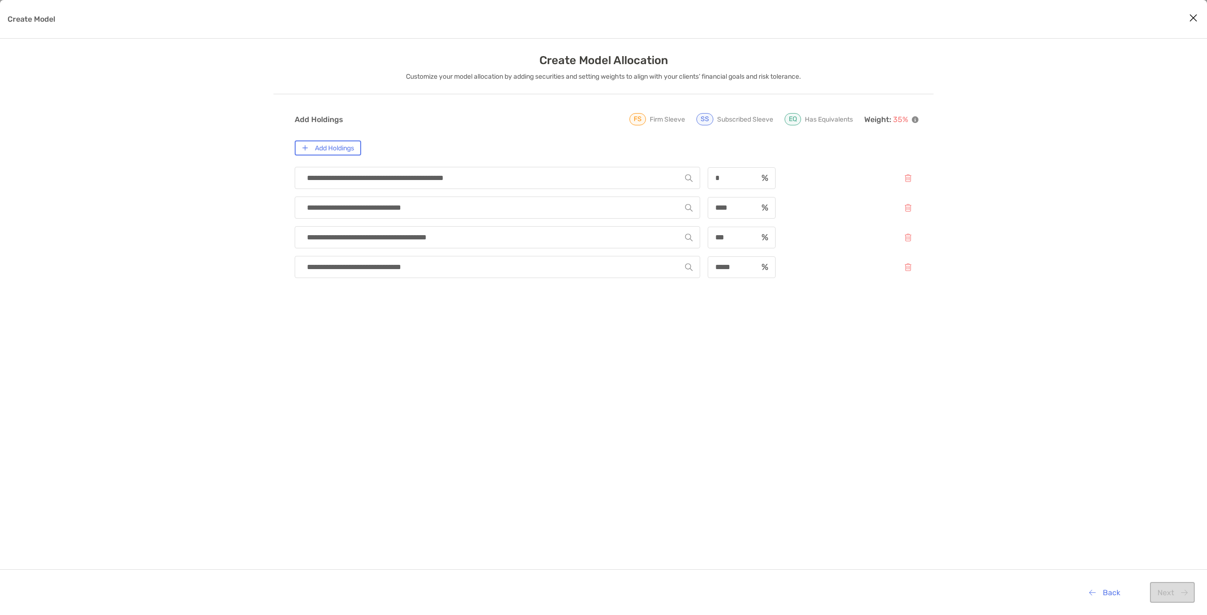 This screenshot has width=1207, height=615. Describe the element at coordinates (638, 119) in the screenshot. I see `p: FS` at that location.